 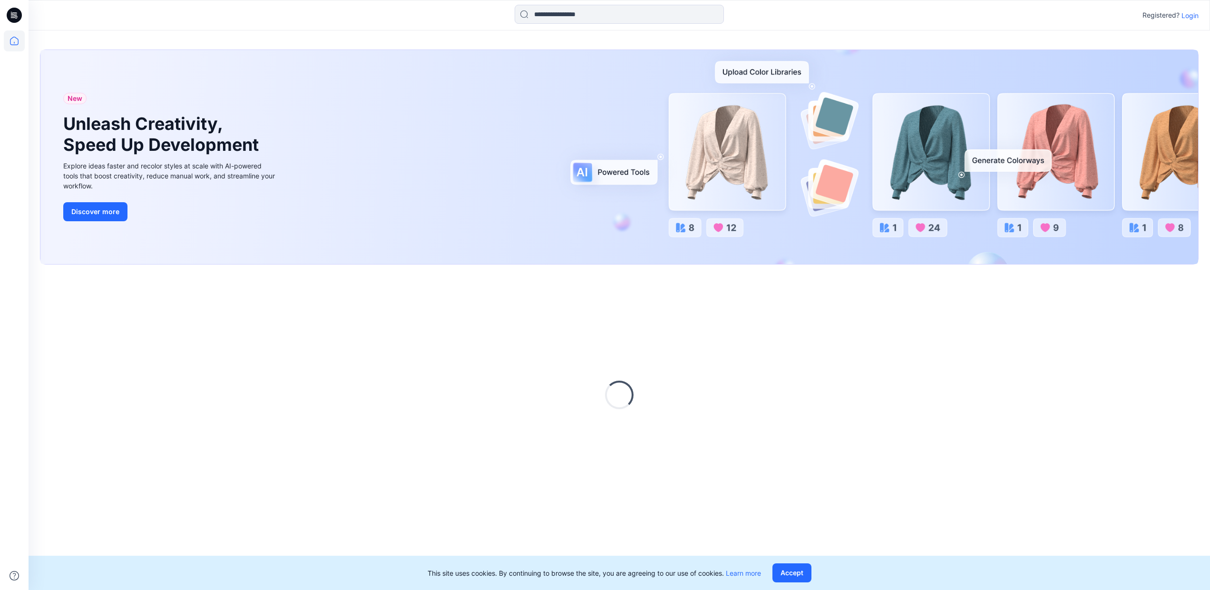 What do you see at coordinates (95, 212) in the screenshot?
I see `button: Discover more` at bounding box center [95, 212].